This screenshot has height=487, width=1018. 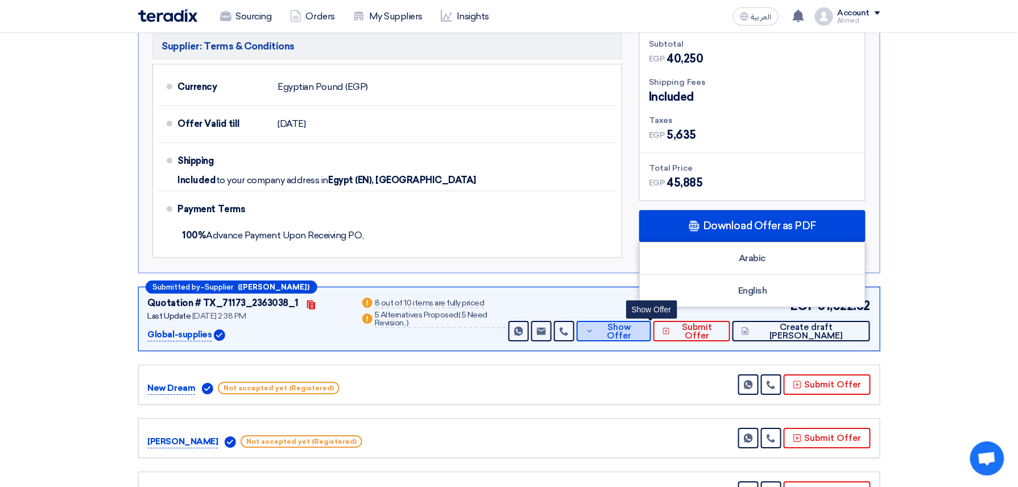 What do you see at coordinates (756, 16) in the screenshot?
I see `button: العربية` at bounding box center [756, 16].